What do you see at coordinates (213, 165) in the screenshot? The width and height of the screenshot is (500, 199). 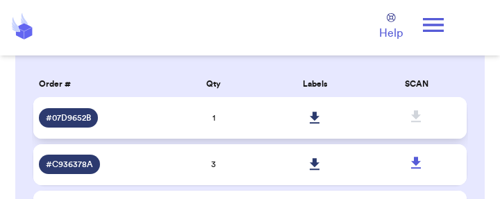 I see `span: 3` at bounding box center [213, 165].